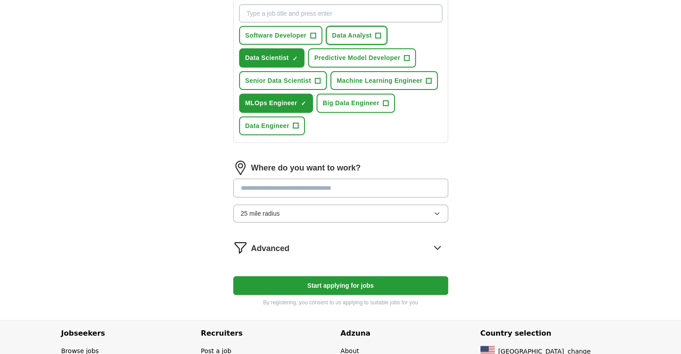 This screenshot has width=681, height=354. What do you see at coordinates (270, 248) in the screenshot?
I see `span: Advanced` at bounding box center [270, 248].